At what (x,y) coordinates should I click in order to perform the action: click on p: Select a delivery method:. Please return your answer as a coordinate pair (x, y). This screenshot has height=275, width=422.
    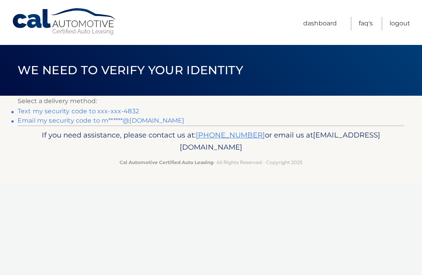
    Looking at the image, I should click on (211, 101).